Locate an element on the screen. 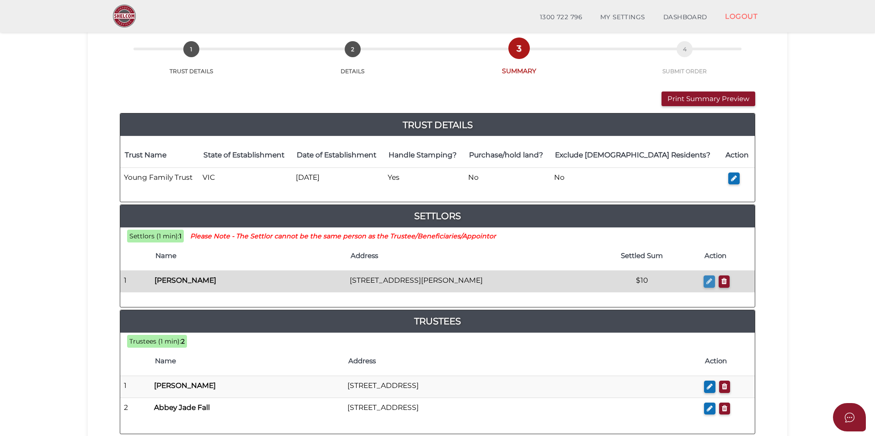 The width and height of the screenshot is (875, 436). td: Young Family Trust is located at coordinates (160, 177).